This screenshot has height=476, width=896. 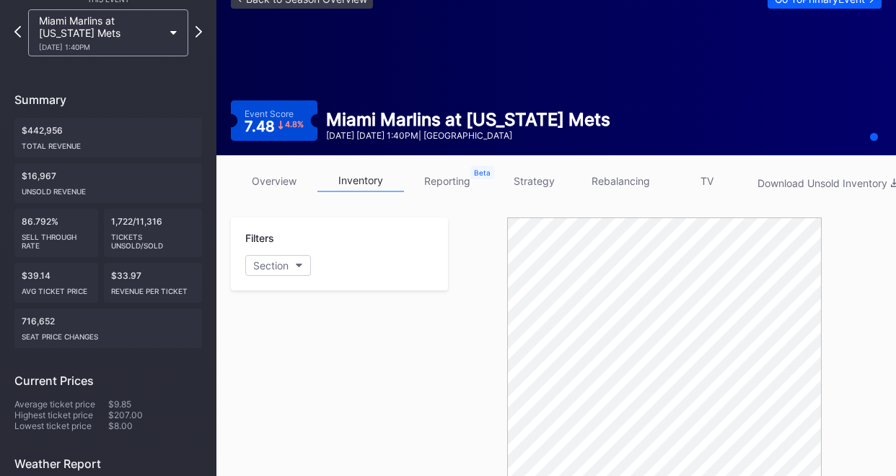 What do you see at coordinates (61, 414) in the screenshot?
I see `div: Highest ticket price` at bounding box center [61, 414].